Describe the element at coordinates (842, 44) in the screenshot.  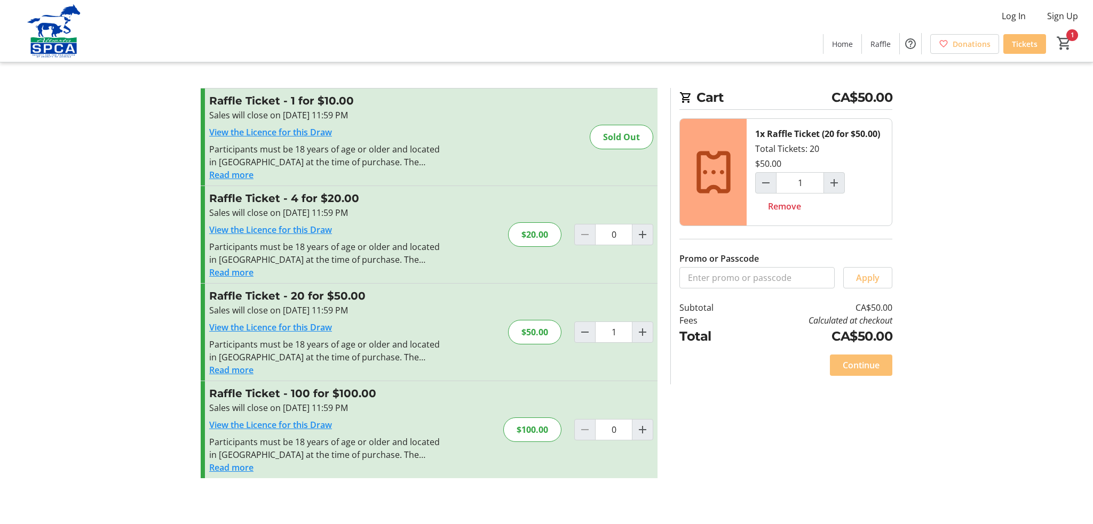
I see `span: Home` at that location.